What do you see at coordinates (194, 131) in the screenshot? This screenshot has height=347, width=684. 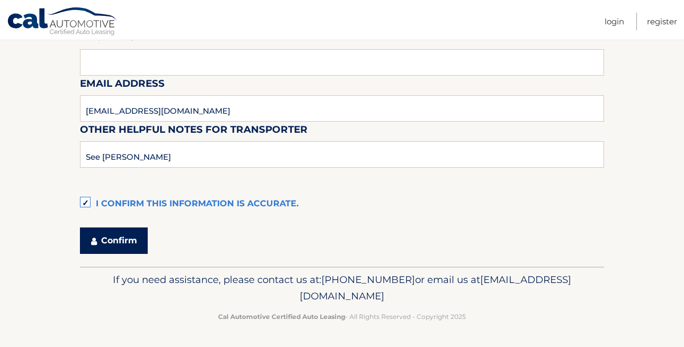 I see `label: Other helpful notes for transporter` at bounding box center [194, 131].